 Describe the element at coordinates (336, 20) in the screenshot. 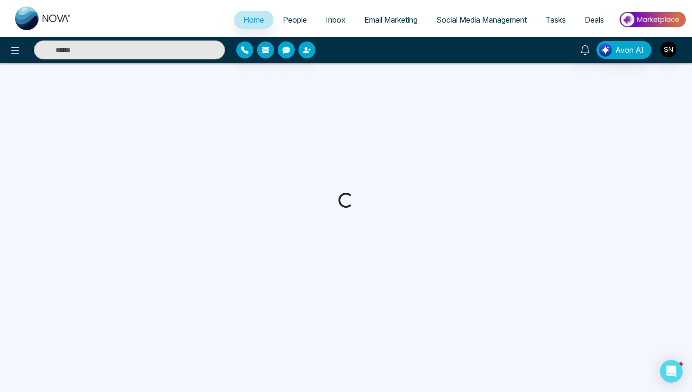

I see `a: Inbox` at that location.